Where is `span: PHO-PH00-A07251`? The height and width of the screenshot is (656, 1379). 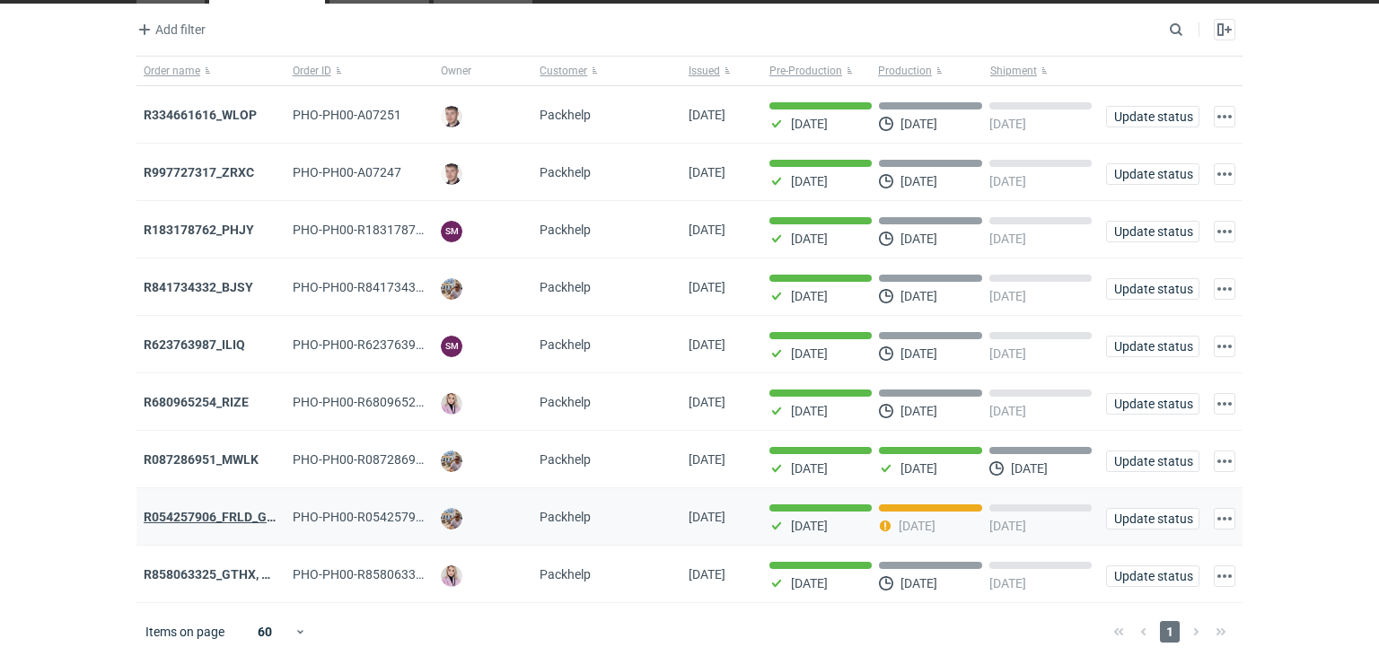
span: PHO-PH00-A07251 is located at coordinates (347, 115).